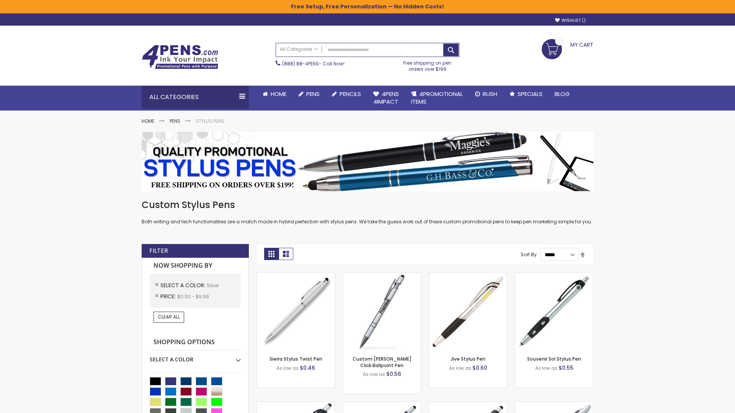  What do you see at coordinates (468, 359) in the screenshot?
I see `a: Jive Stylus Pen` at bounding box center [468, 359].